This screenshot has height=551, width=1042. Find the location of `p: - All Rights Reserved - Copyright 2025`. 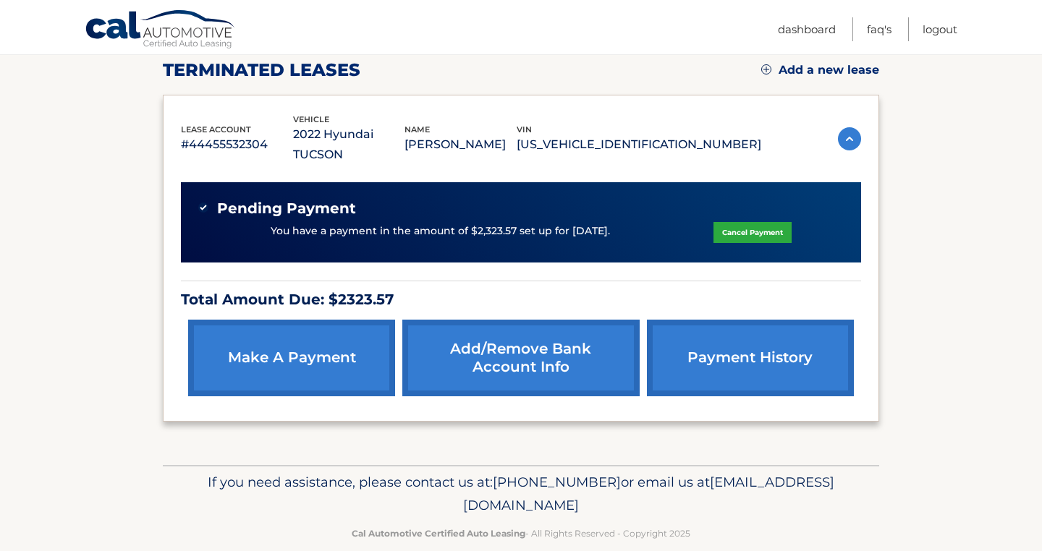

p: - All Rights Reserved - Copyright 2025 is located at coordinates (521, 533).